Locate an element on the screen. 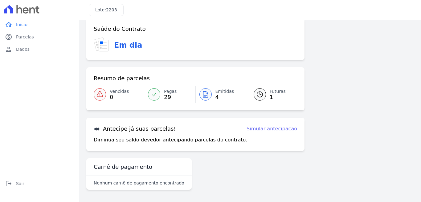  h3: Em dia is located at coordinates (128, 45).